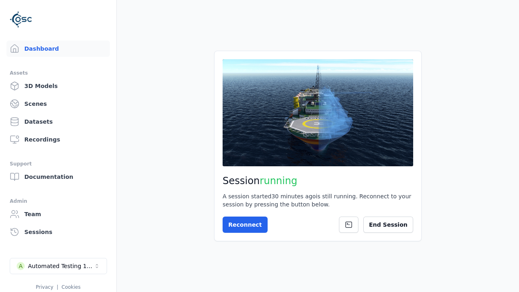 The image size is (519, 292). Describe the element at coordinates (245, 225) in the screenshot. I see `button: Reconnect` at that location.